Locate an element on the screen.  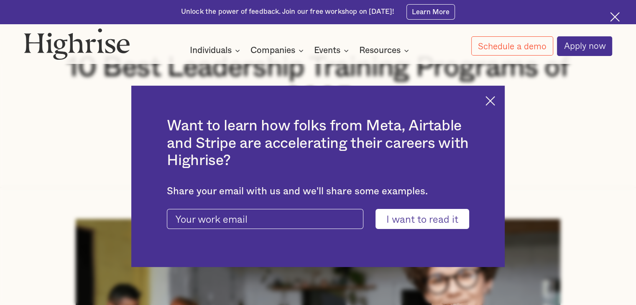
input: I want to read it is located at coordinates (422, 219).